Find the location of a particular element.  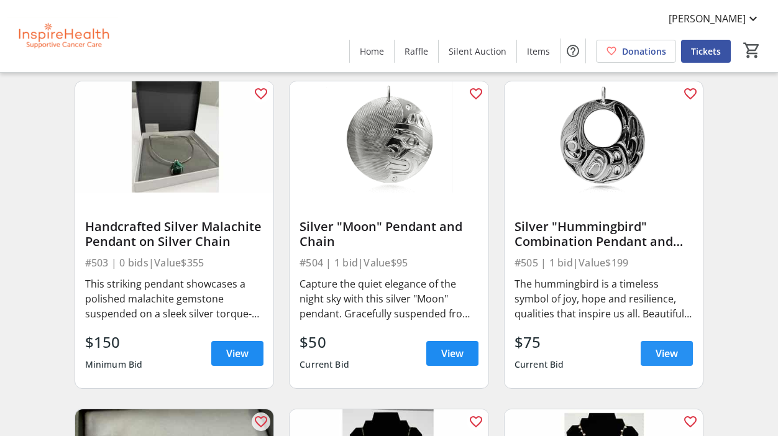

div: Handcrafted Silver Malachite Pendant on Silver Chain is located at coordinates (175, 234).